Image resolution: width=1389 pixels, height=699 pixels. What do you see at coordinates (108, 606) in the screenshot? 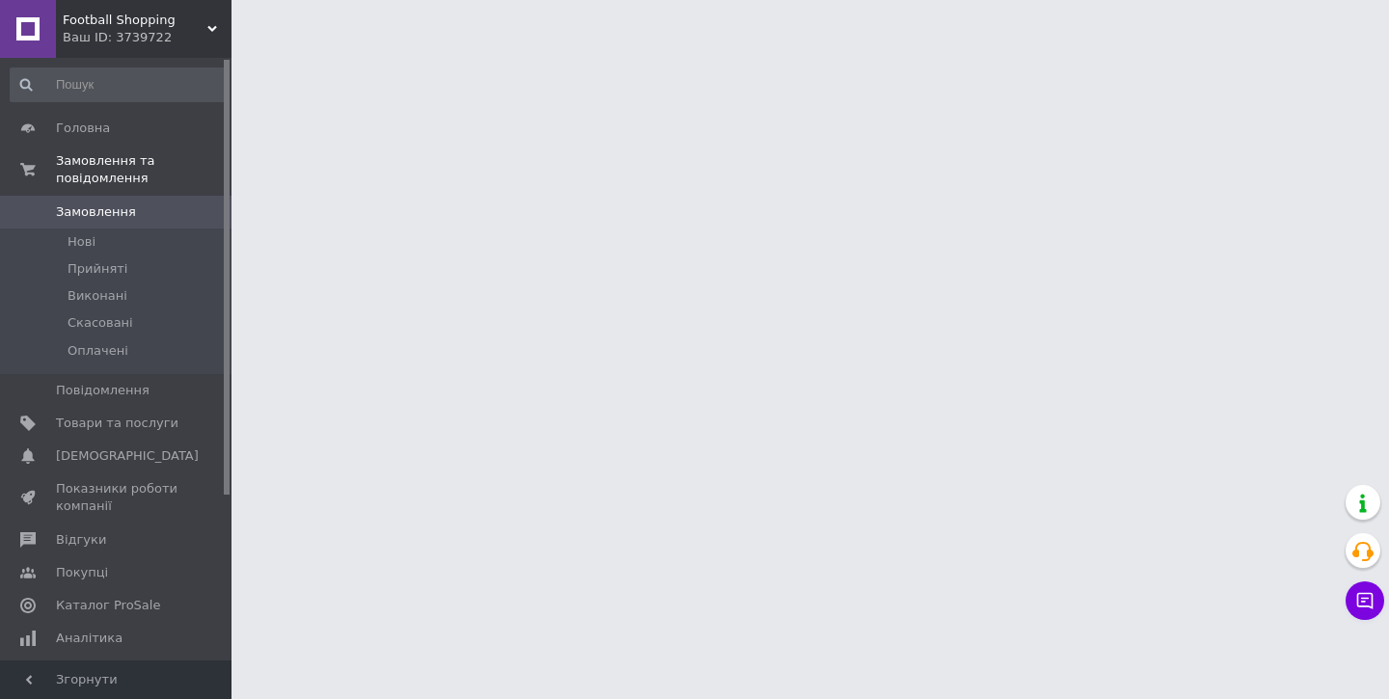
I see `span: Каталог ProSale` at bounding box center [108, 606].